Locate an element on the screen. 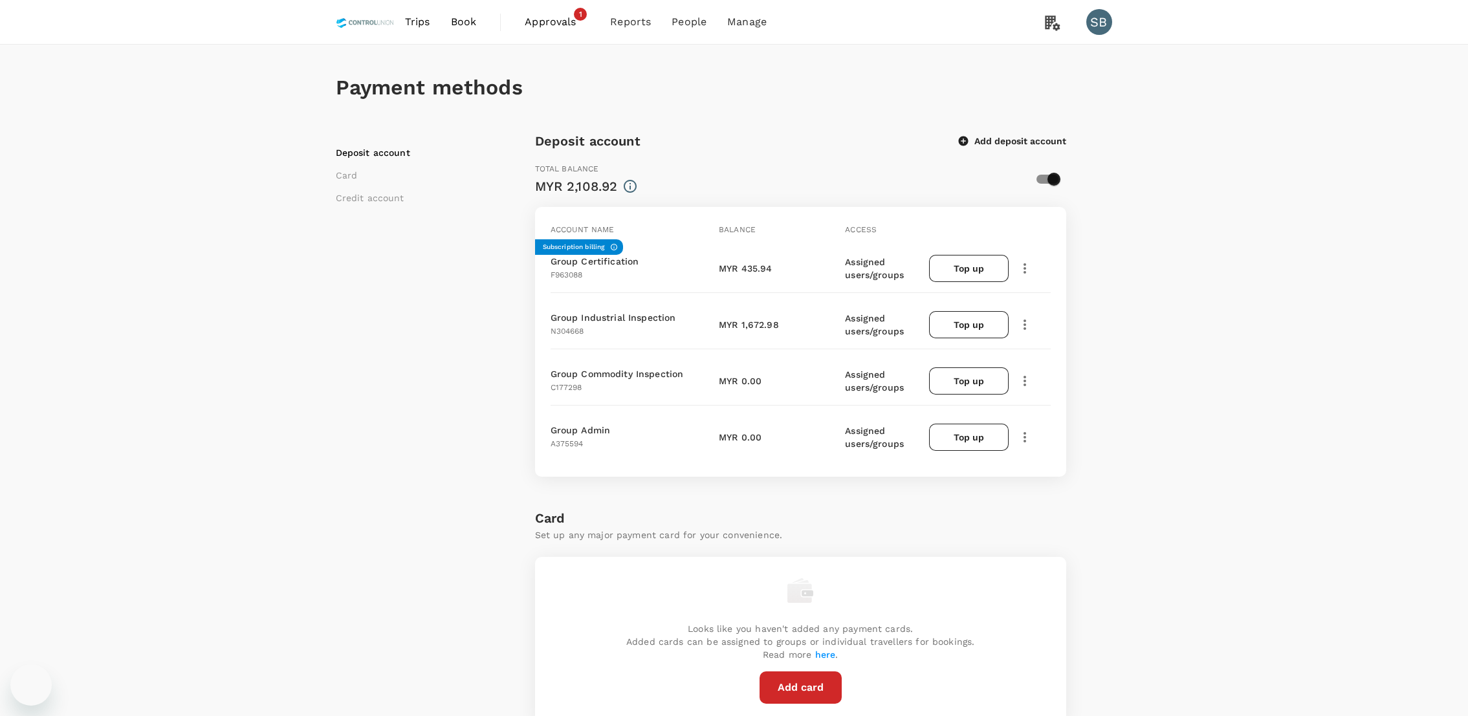 The height and width of the screenshot is (716, 1468). div: SB is located at coordinates (1099, 22).